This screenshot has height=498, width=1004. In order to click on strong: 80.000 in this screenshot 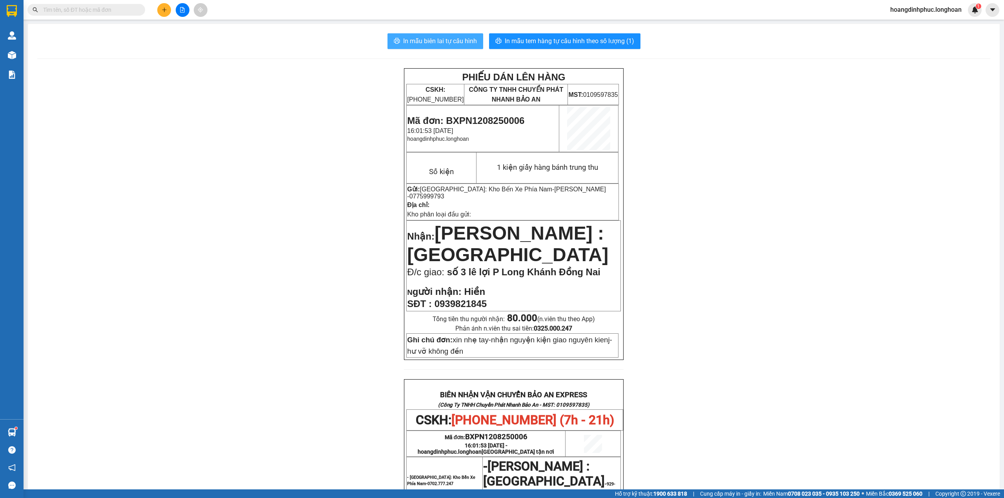, I will do `click(522, 318)`.